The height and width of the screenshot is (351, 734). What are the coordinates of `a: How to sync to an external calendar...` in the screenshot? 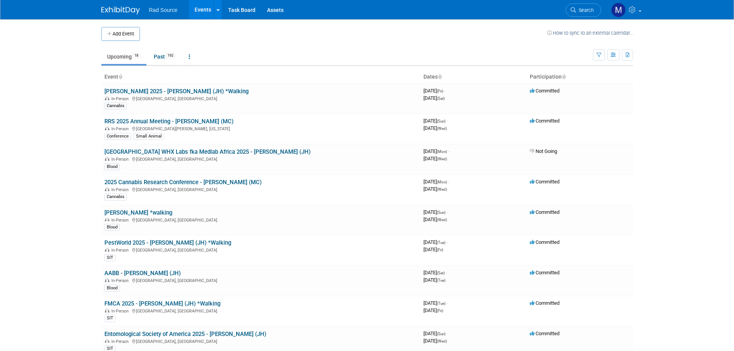 It's located at (590, 33).